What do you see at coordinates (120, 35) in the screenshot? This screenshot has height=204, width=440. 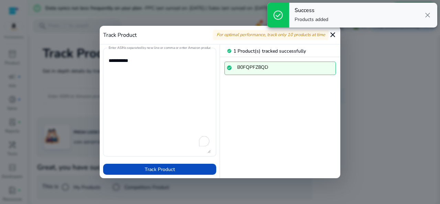 I see `h4: Track Product` at bounding box center [120, 35].